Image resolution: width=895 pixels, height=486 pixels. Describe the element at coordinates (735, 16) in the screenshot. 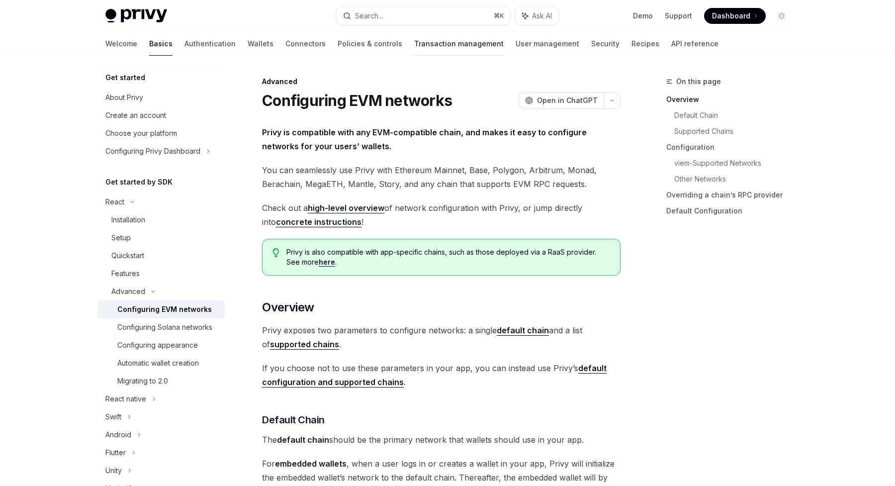

I see `a: Dashboard` at that location.